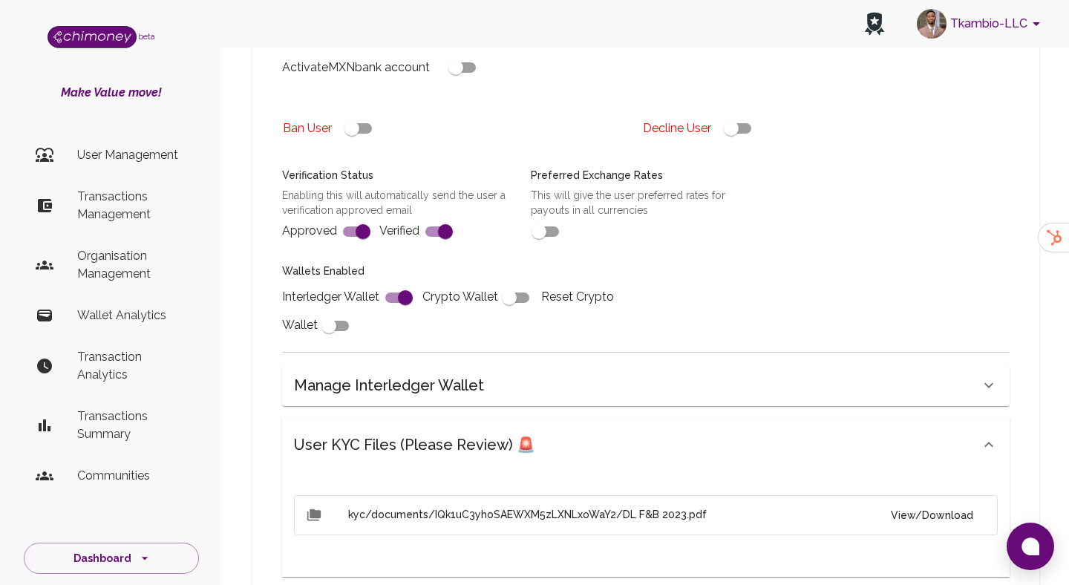  Describe the element at coordinates (981, 24) in the screenshot. I see `button: account of current user` at that location.